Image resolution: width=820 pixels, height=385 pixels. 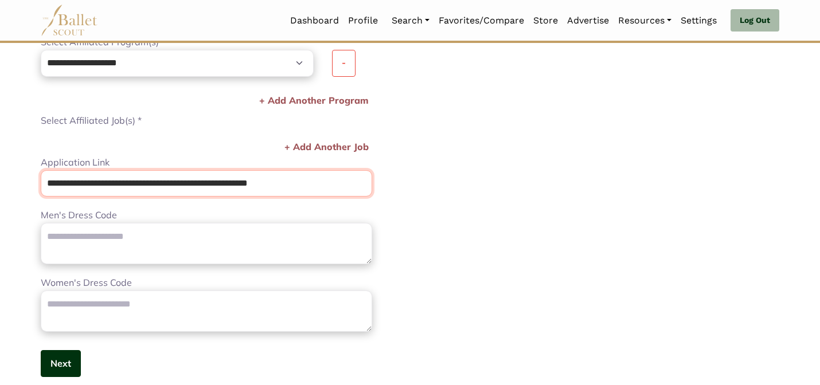 What do you see at coordinates (326, 147) in the screenshot?
I see `button: + Add Another Job` at bounding box center [326, 147].